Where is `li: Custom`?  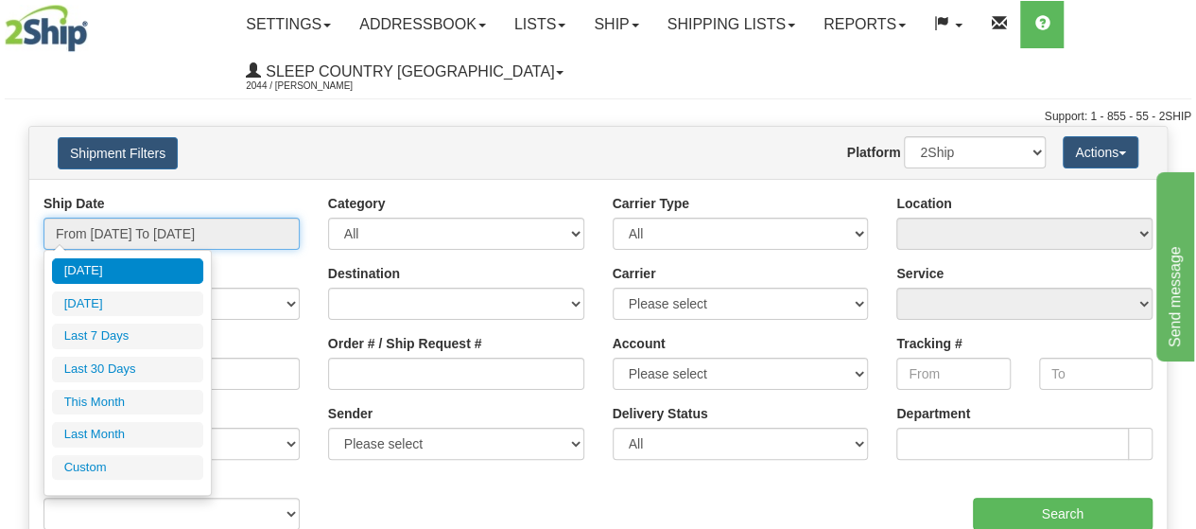
li: Custom is located at coordinates (128, 467).